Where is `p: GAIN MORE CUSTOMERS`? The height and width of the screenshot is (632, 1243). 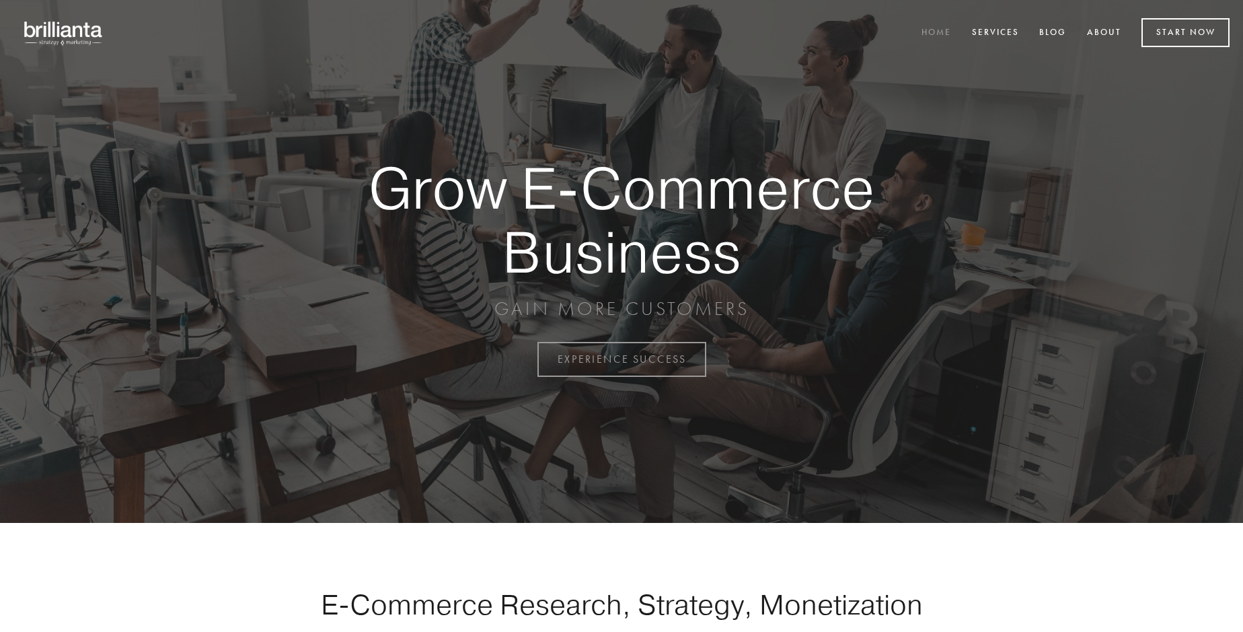 p: GAIN MORE CUSTOMERS is located at coordinates (622, 309).